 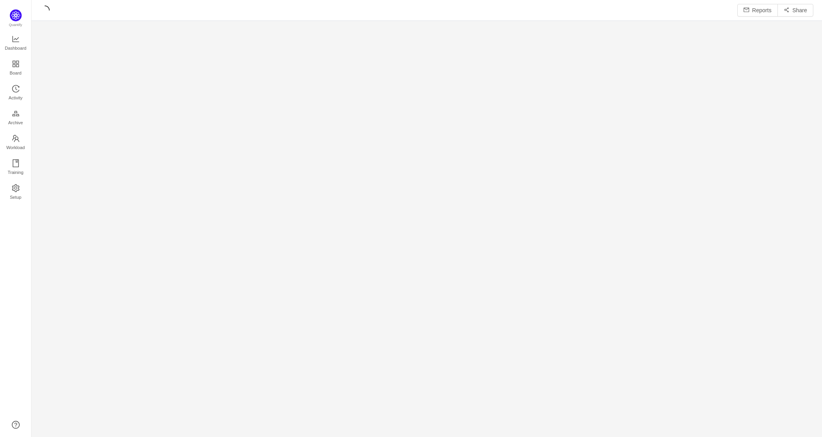 I want to click on a: Workload, so click(x=16, y=143).